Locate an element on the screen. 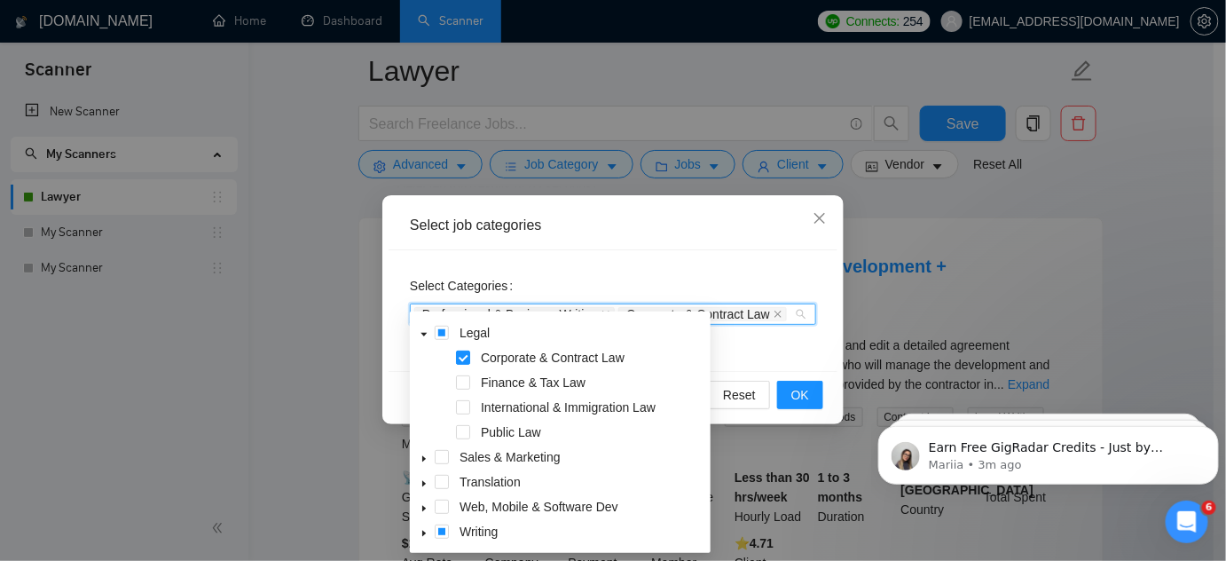  span: Reset is located at coordinates (739, 395).